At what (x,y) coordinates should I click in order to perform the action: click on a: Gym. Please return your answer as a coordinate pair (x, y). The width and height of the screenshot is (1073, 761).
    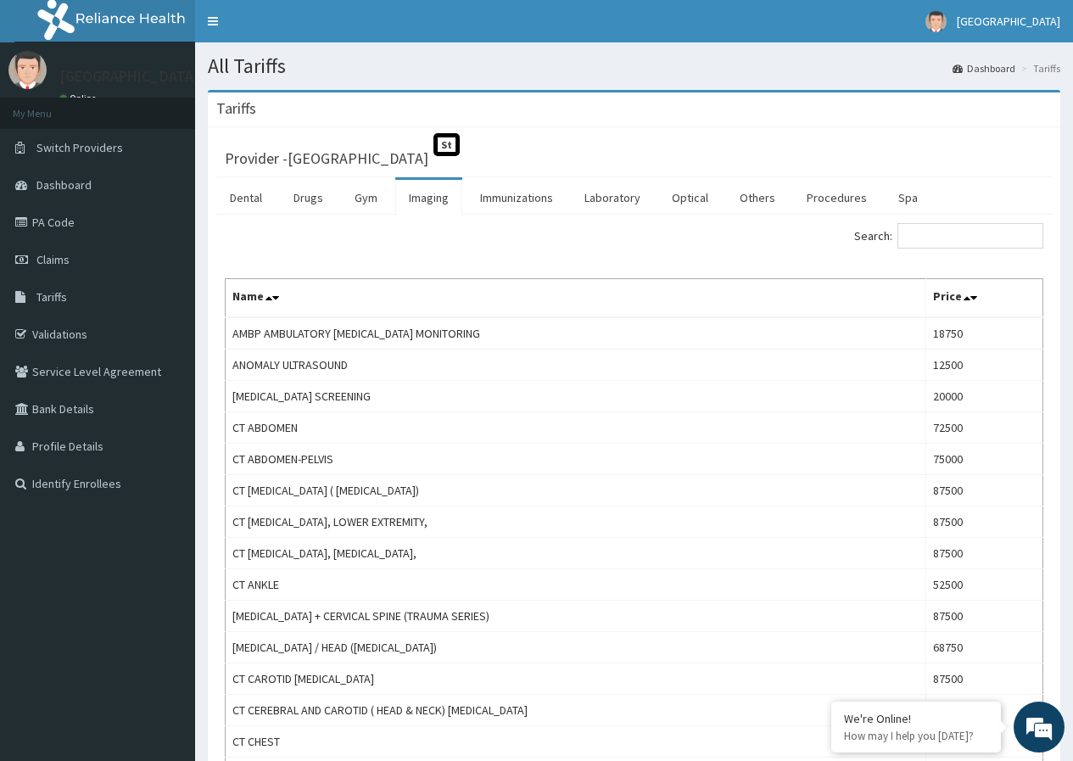
    Looking at the image, I should click on (366, 198).